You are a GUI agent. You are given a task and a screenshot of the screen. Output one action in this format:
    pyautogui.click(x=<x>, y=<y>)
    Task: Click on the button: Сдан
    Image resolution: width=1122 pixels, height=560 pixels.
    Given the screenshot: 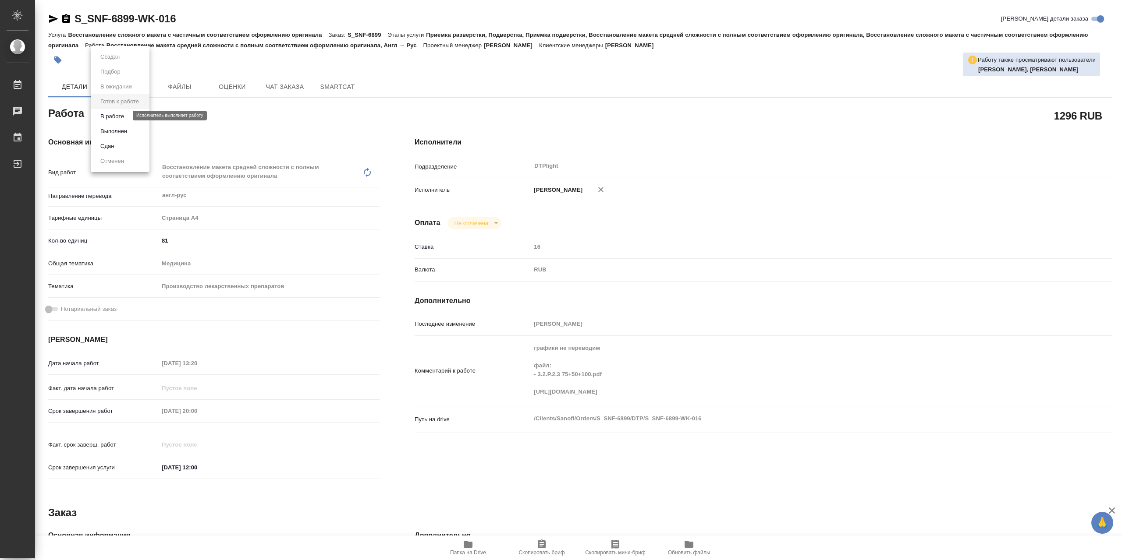 What is the action you would take?
    pyautogui.click(x=107, y=146)
    